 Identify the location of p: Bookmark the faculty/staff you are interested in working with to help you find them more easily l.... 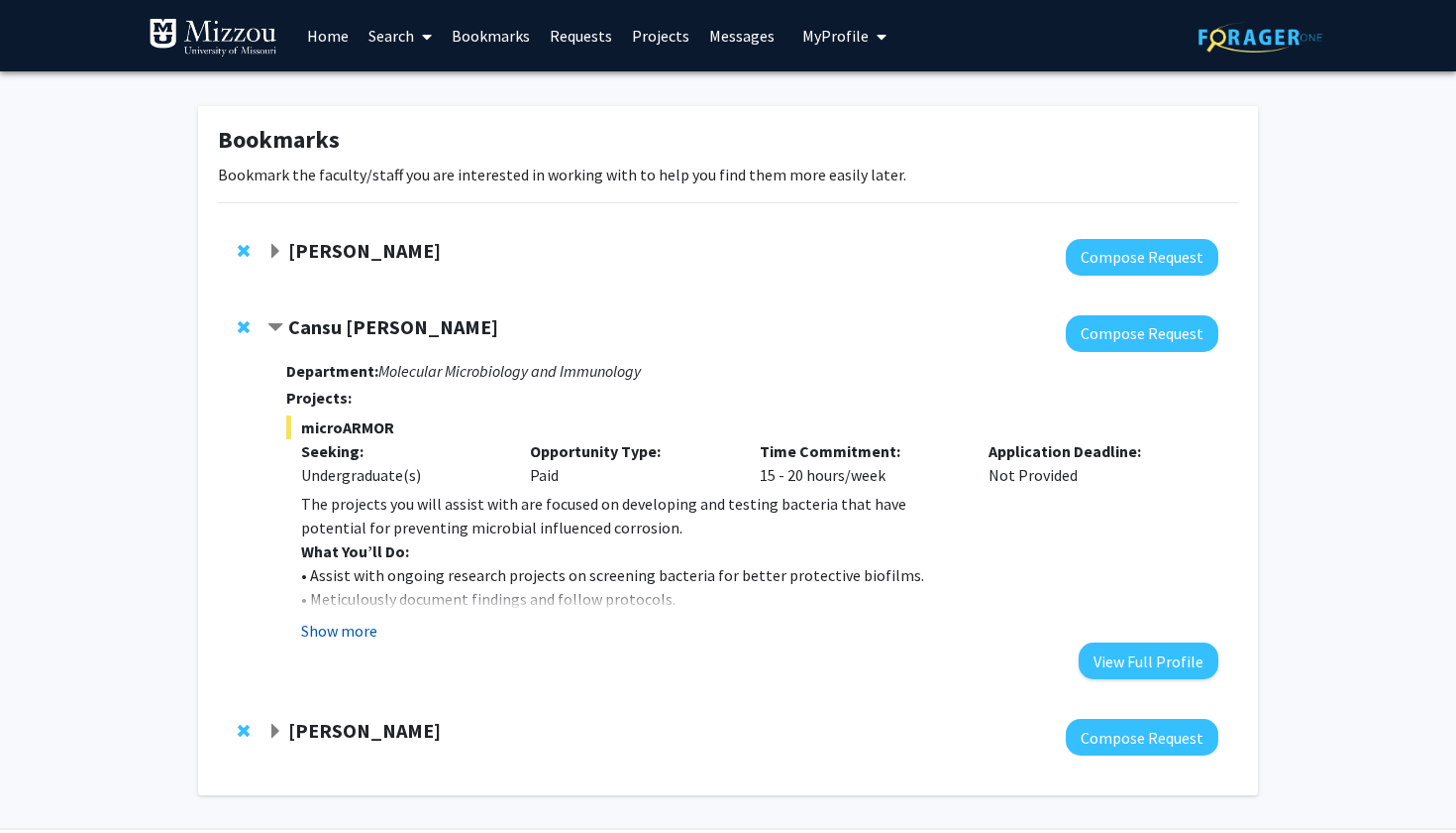
(728, 175).